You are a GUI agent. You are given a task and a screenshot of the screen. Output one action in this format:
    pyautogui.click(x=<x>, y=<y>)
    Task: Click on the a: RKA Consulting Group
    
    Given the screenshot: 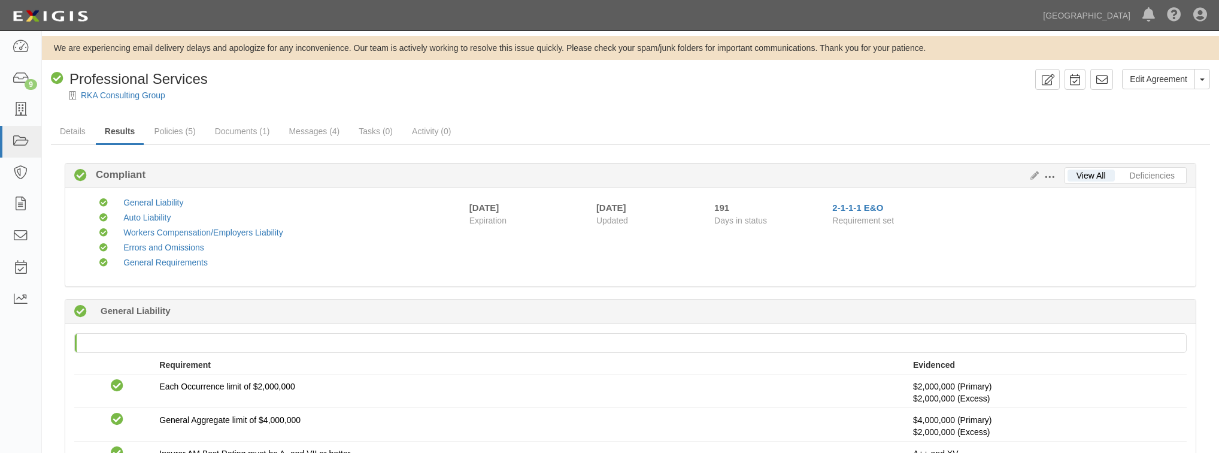 What is the action you would take?
    pyautogui.click(x=123, y=95)
    